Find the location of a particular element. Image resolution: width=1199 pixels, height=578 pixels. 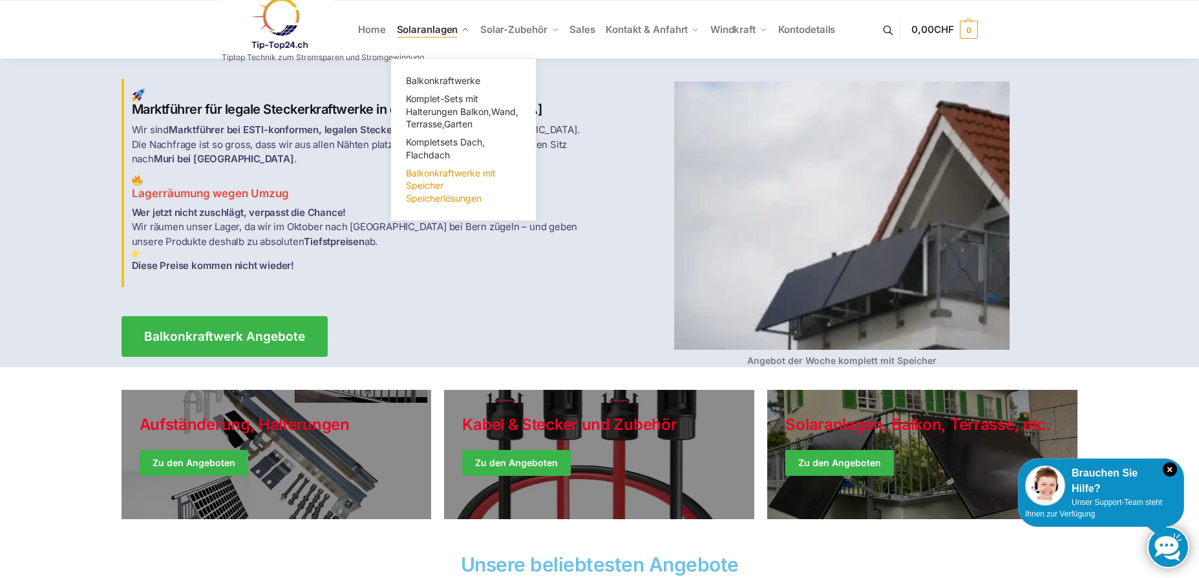

span: Solaranlagen is located at coordinates (427, 29).